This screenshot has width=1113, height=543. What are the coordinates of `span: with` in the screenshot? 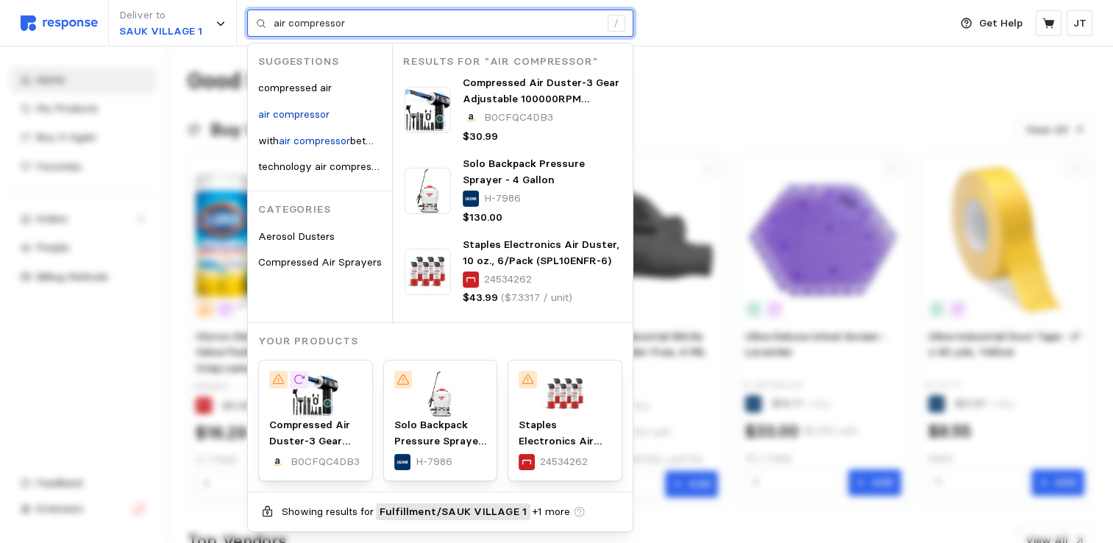 It's located at (268, 140).